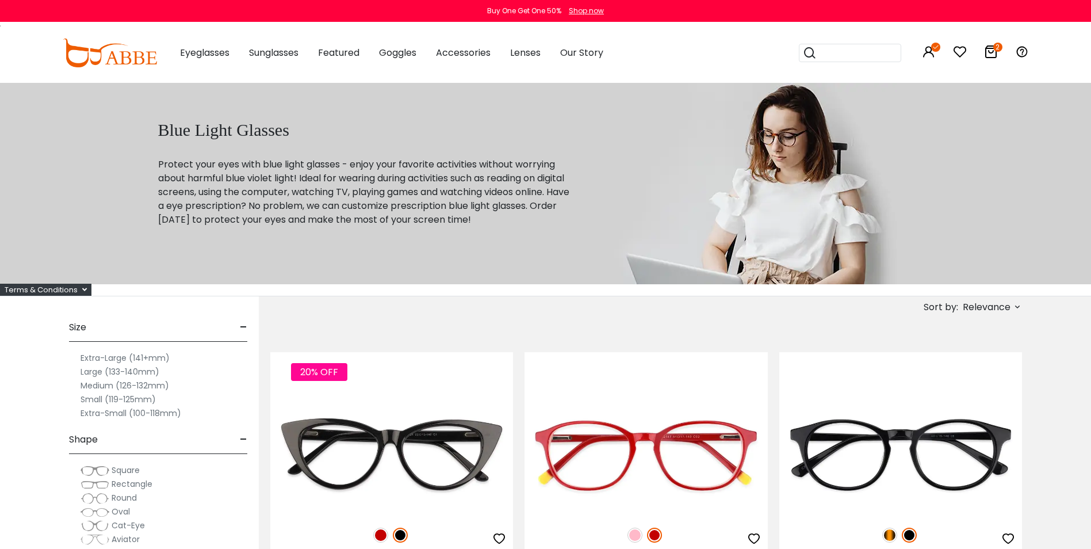 This screenshot has height=549, width=1091. Describe the element at coordinates (367, 192) in the screenshot. I see `p: Protect your eyes with blue light glasses - enjoy your favorite activities without worrying about...` at that location.